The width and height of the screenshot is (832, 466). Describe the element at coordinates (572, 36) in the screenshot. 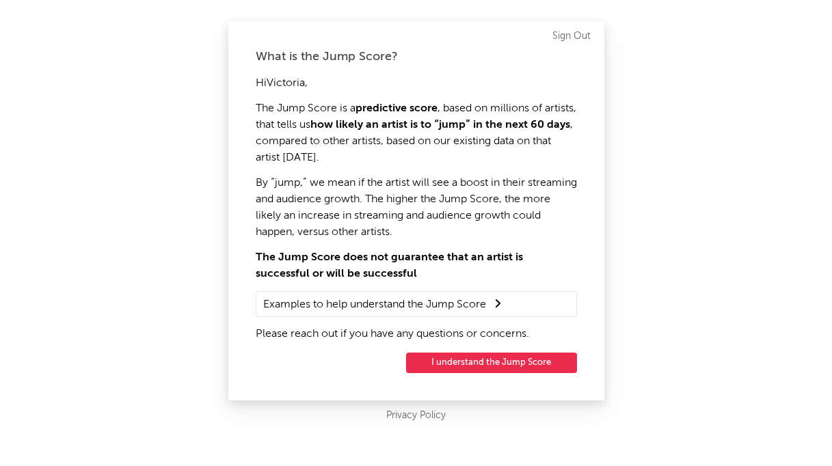

I see `a: Sign Out` at that location.